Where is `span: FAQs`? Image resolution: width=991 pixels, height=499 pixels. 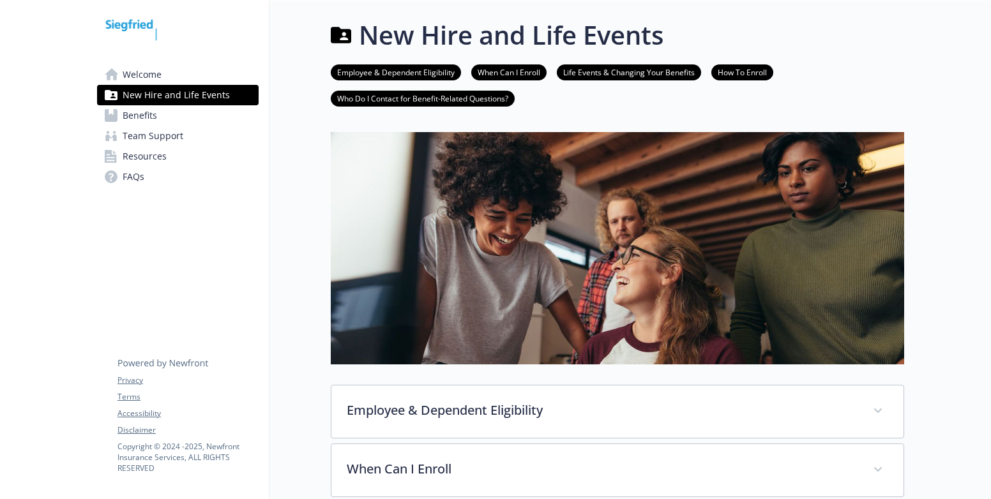 span: FAQs is located at coordinates (133, 177).